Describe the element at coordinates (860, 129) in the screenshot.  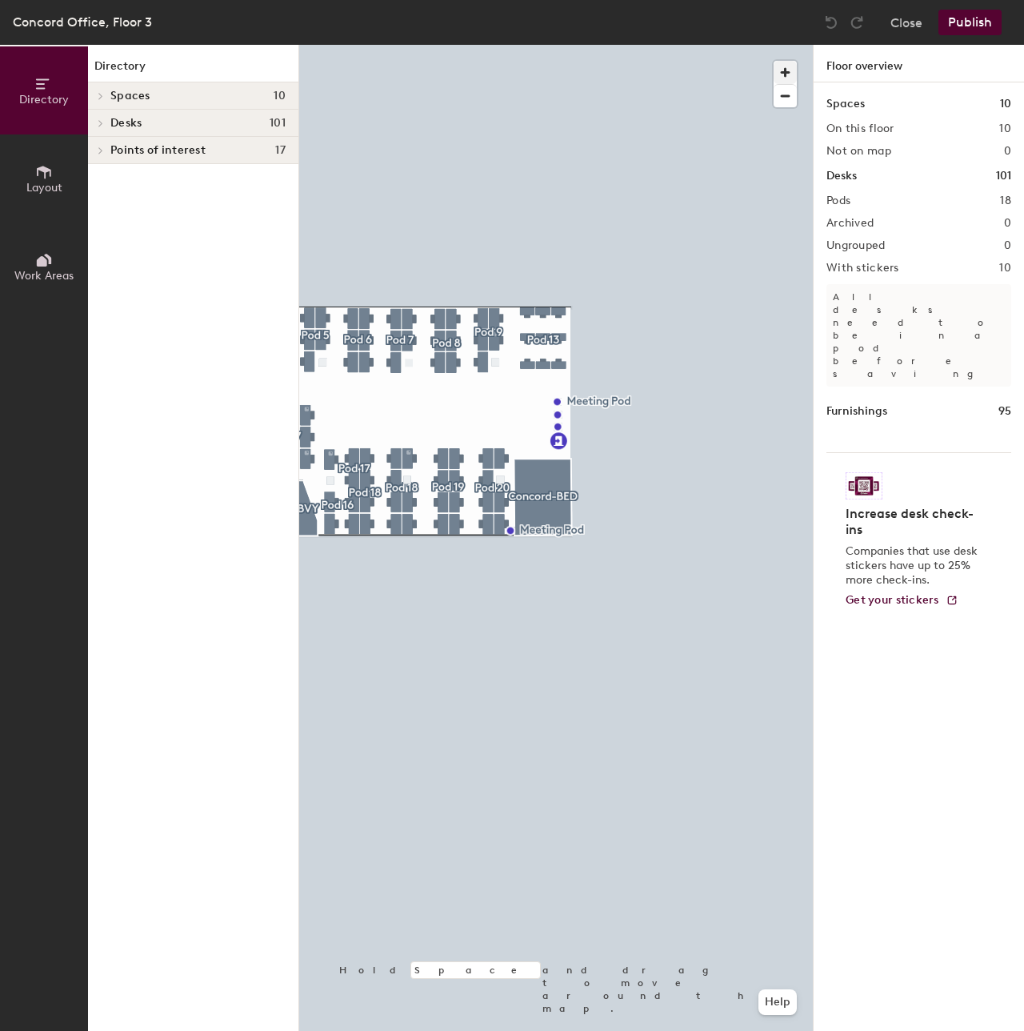
I see `h2: On this floor` at that location.